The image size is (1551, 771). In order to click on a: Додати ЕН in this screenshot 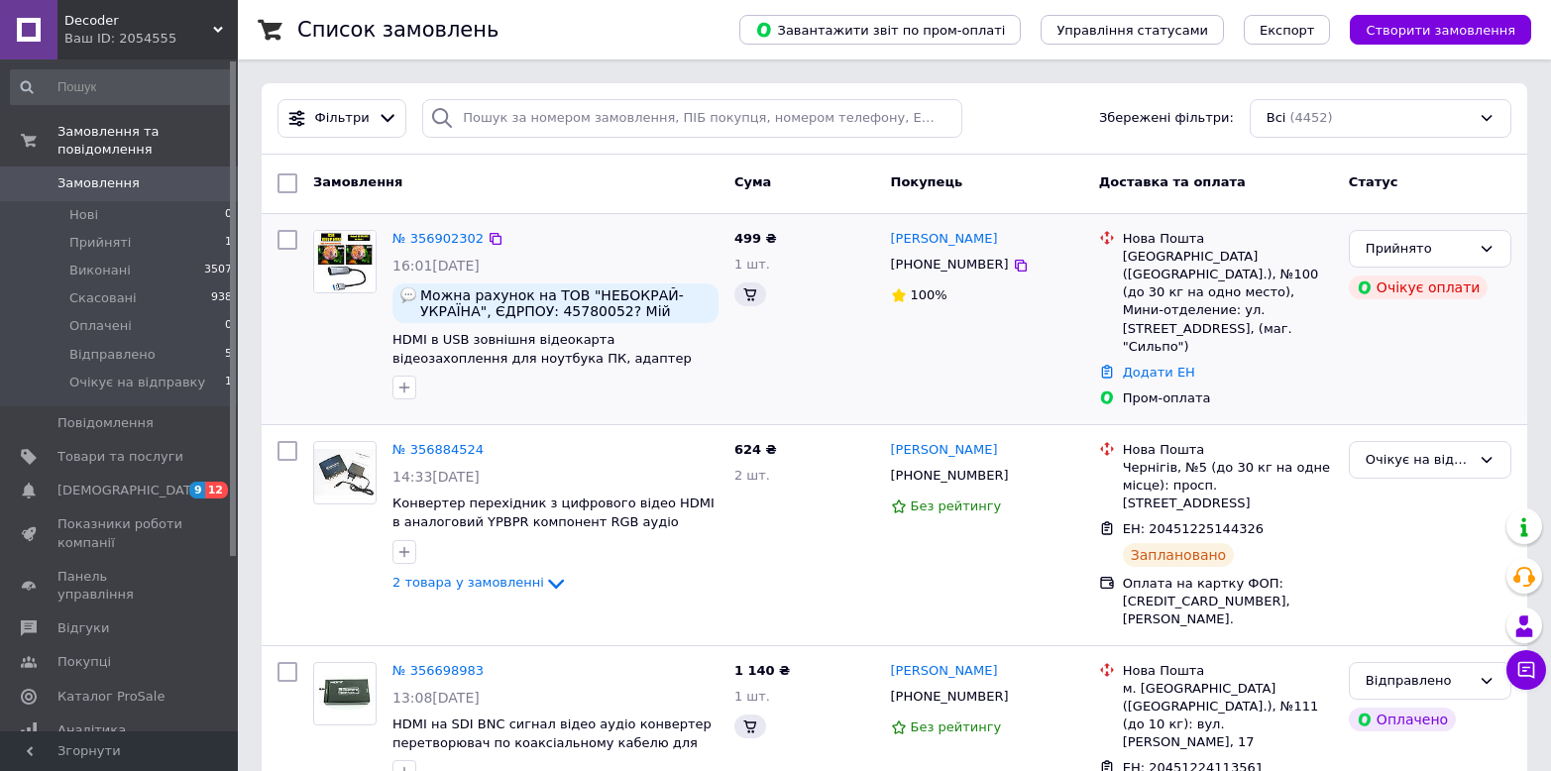, I will do `click(1158, 372)`.